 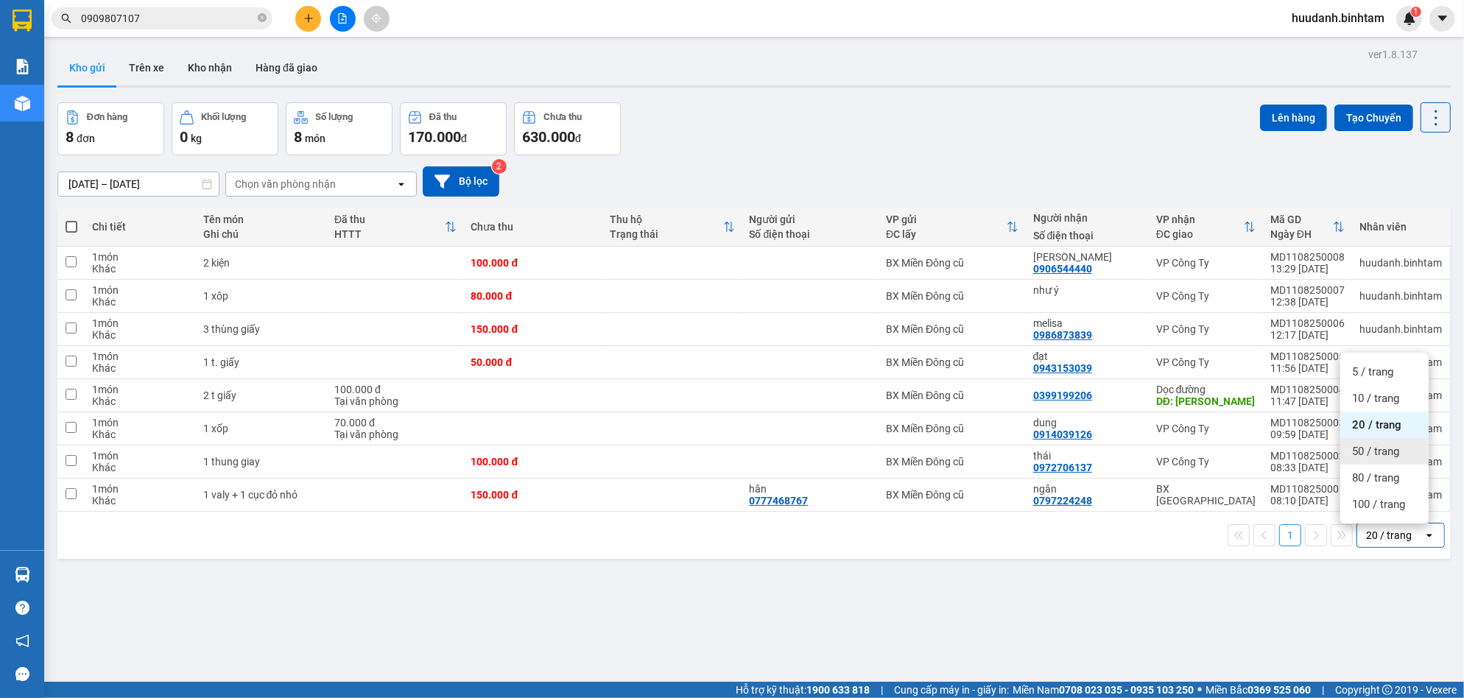 I want to click on span: kg, so click(x=196, y=138).